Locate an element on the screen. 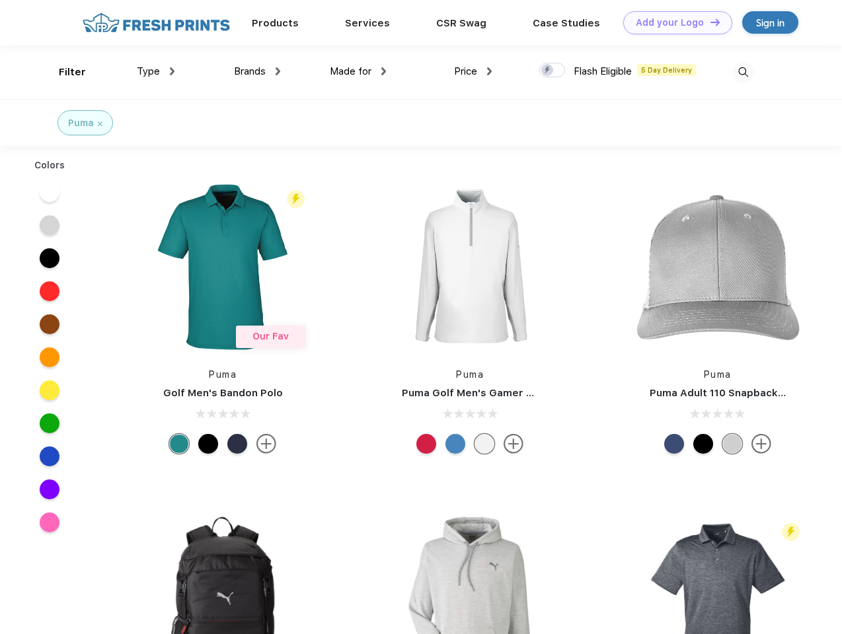  img: DT is located at coordinates (715, 22).